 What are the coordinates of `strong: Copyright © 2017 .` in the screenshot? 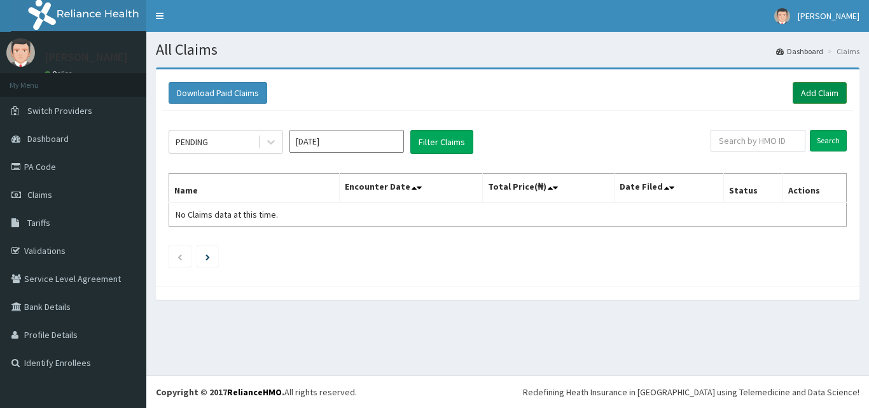 It's located at (220, 392).